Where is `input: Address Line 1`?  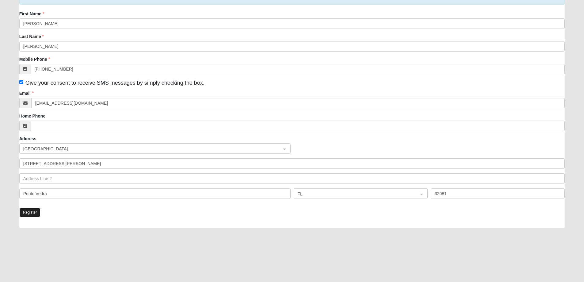 input: Address Line 1 is located at coordinates (292, 163).